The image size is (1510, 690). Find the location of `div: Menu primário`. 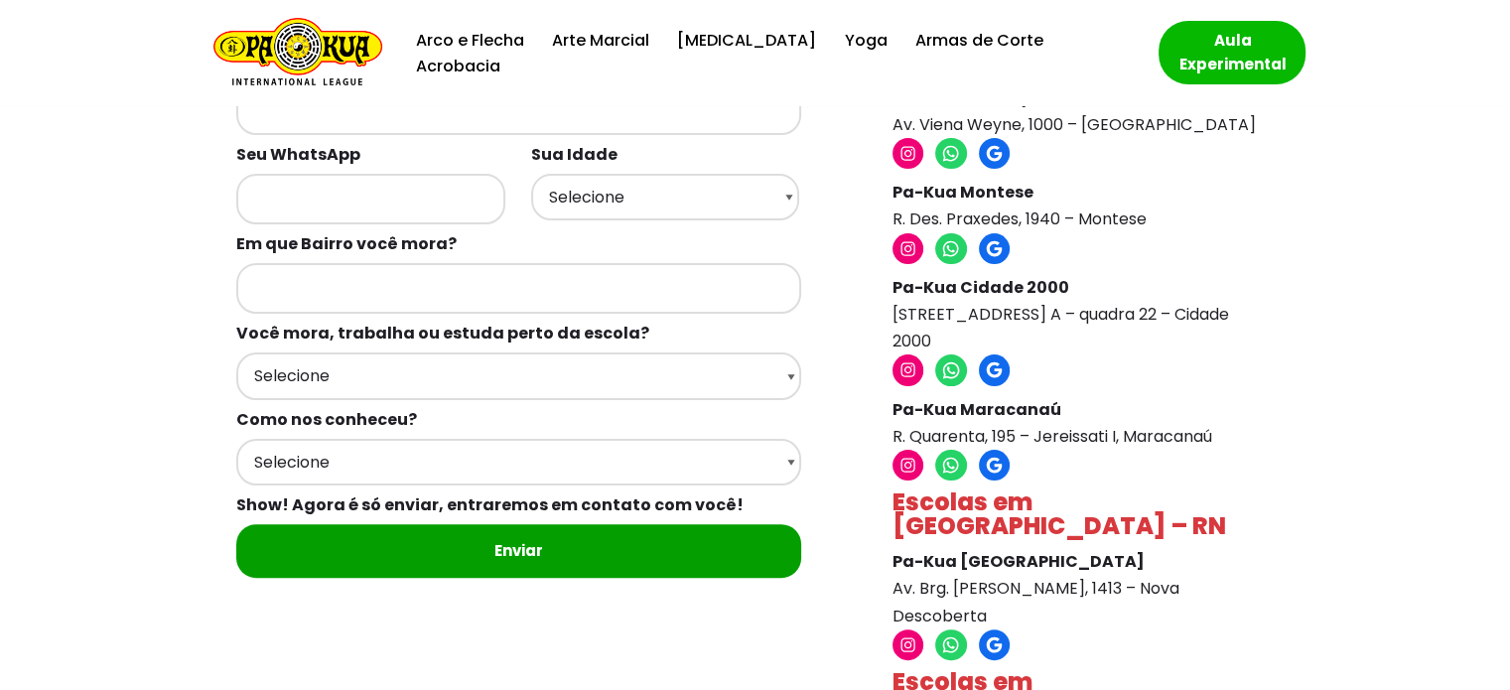

div: Menu primário is located at coordinates (771, 53).